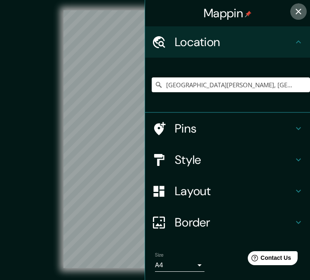 The width and height of the screenshot is (310, 280). What do you see at coordinates (159, 255) in the screenshot?
I see `label: Size` at bounding box center [159, 255].